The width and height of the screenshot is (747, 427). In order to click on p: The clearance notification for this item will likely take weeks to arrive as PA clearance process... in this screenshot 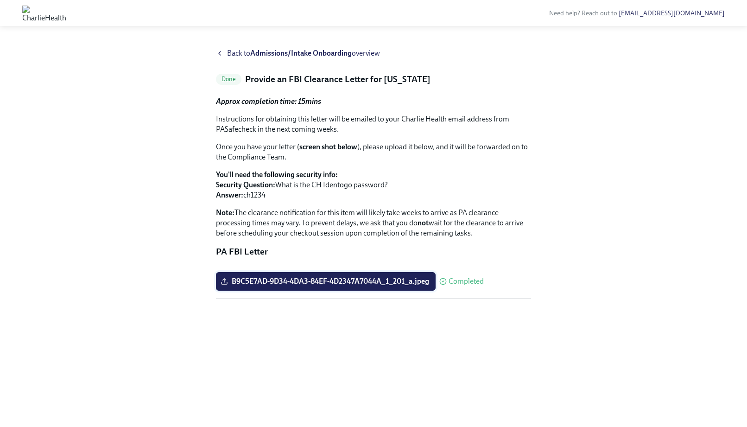, I will do `click(373, 223)`.